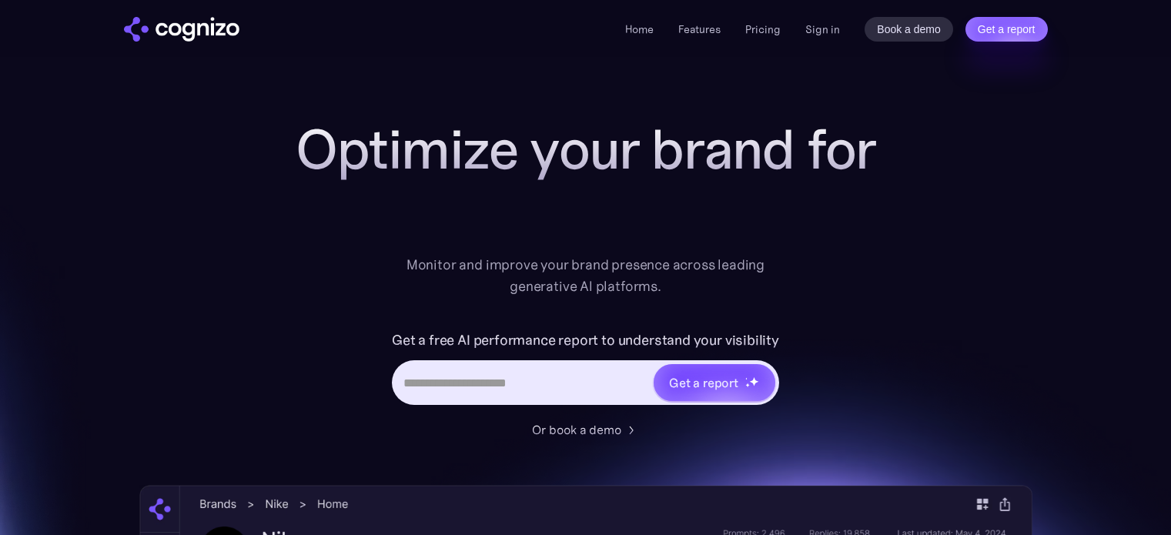 The height and width of the screenshot is (535, 1171). What do you see at coordinates (822, 29) in the screenshot?
I see `a: Sign in` at bounding box center [822, 29].